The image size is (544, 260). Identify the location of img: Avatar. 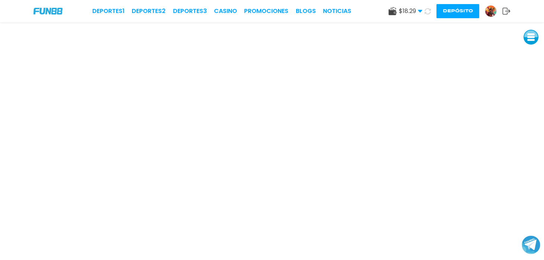
(491, 11).